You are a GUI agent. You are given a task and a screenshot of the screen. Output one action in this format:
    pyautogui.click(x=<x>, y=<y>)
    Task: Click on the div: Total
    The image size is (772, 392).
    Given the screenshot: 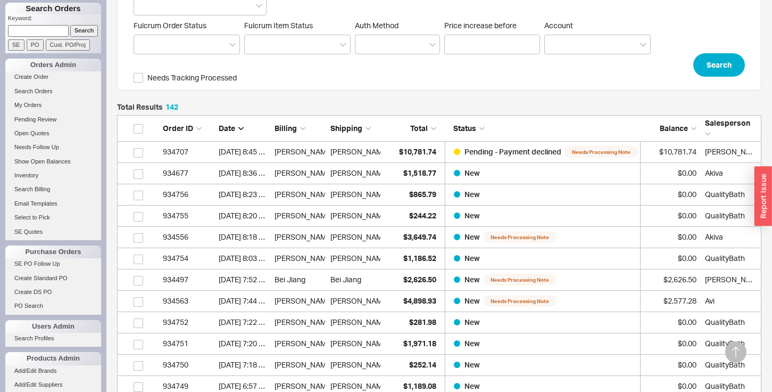 What is the action you would take?
    pyautogui.click(x=411, y=128)
    